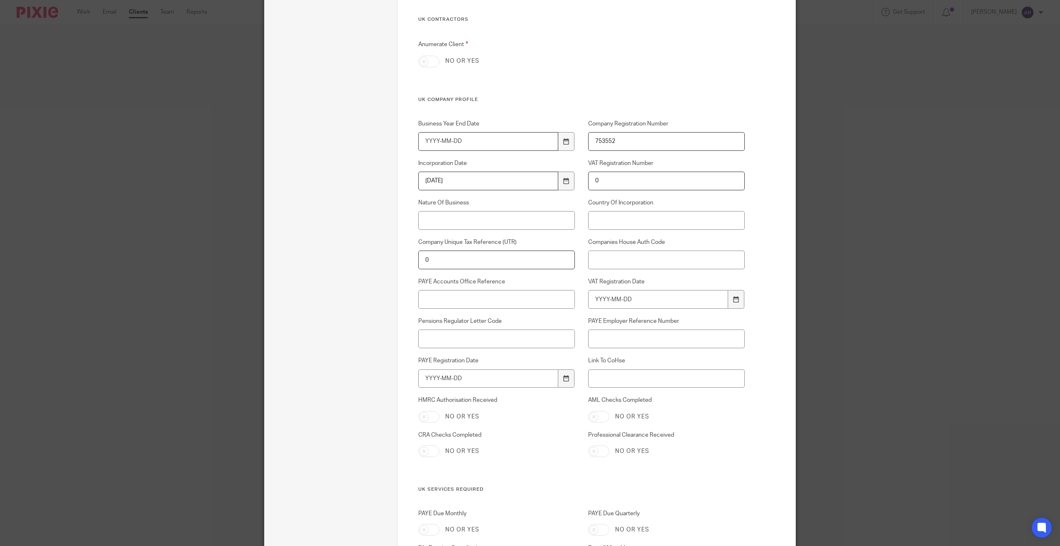  I want to click on label: Anumerate Client, so click(497, 44).